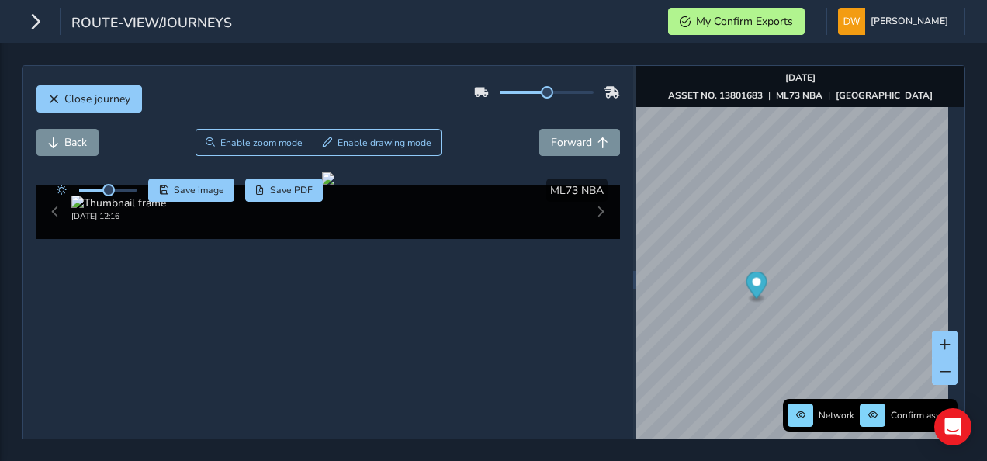  Describe the element at coordinates (580, 142) in the screenshot. I see `button: Forward` at that location.